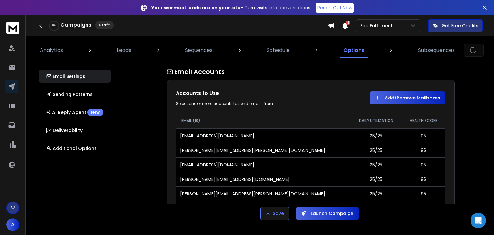  I want to click on p: Additional Options, so click(71, 148).